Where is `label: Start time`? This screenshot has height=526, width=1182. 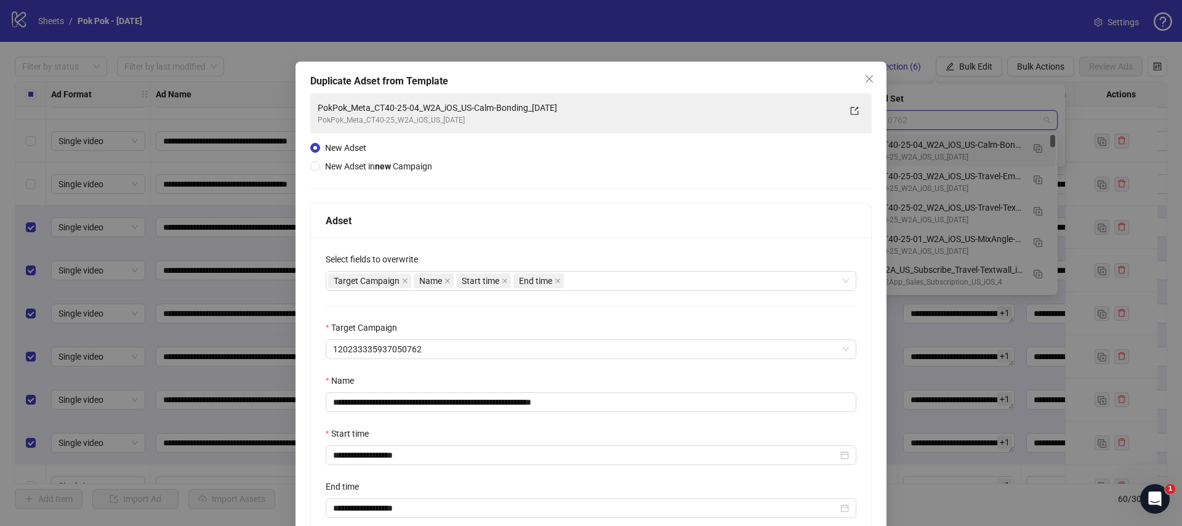
label: Start time is located at coordinates (351, 433).